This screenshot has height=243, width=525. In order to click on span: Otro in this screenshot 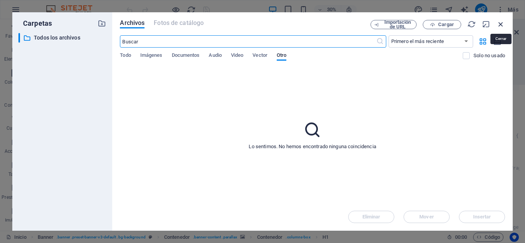, I will do `click(281, 56)`.